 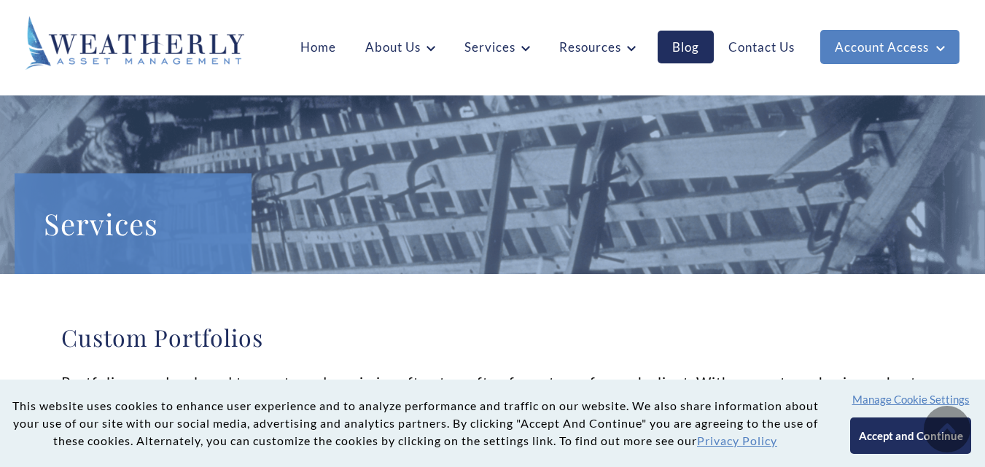 What do you see at coordinates (318, 47) in the screenshot?
I see `a: Home` at bounding box center [318, 47].